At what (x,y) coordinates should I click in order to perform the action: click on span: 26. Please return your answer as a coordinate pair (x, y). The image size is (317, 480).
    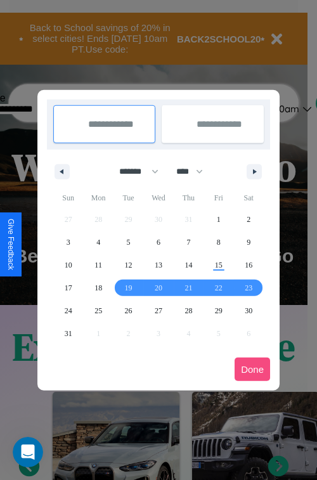
    Looking at the image, I should click on (129, 311).